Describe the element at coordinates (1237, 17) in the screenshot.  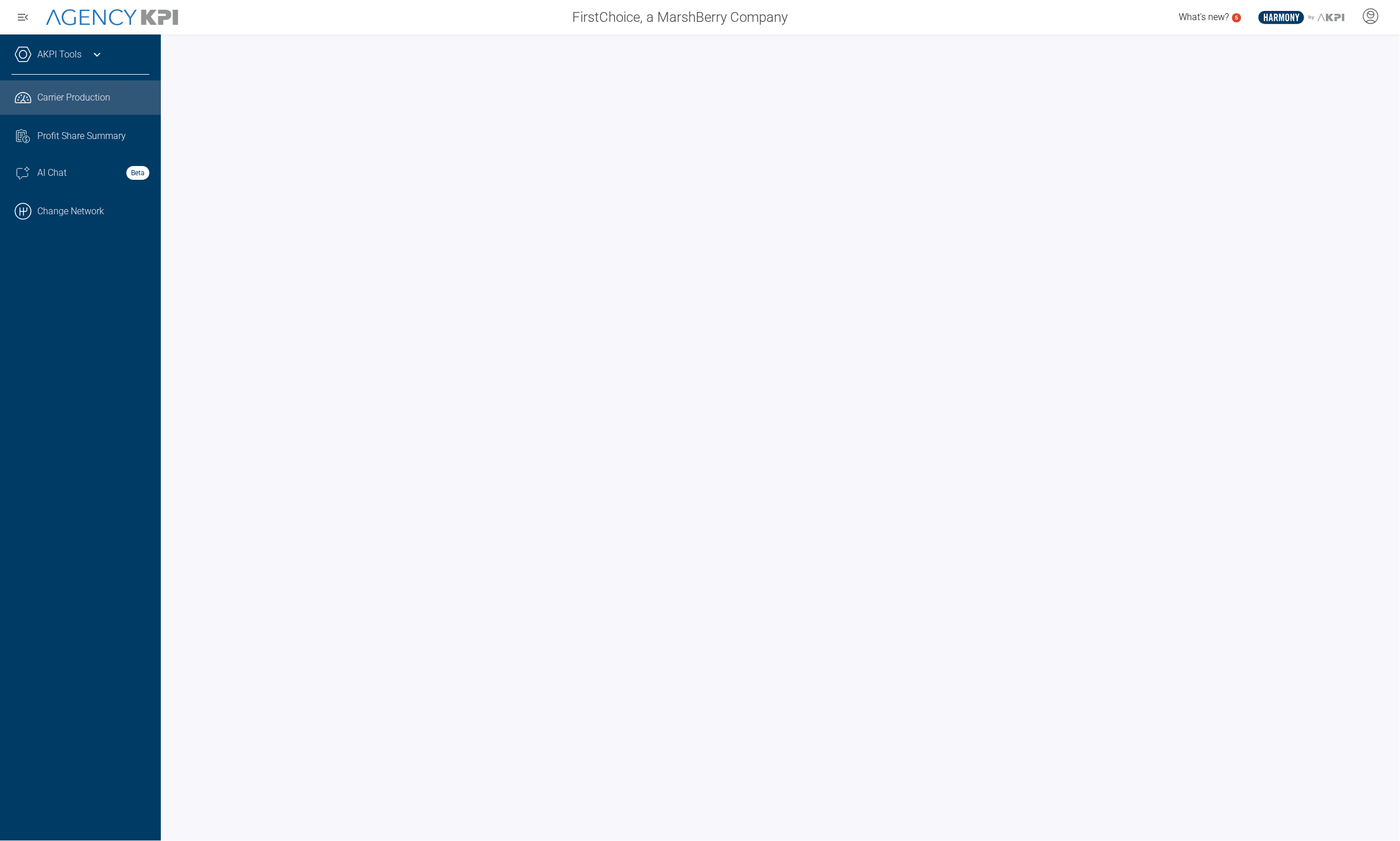
I see `text: 5` at that location.